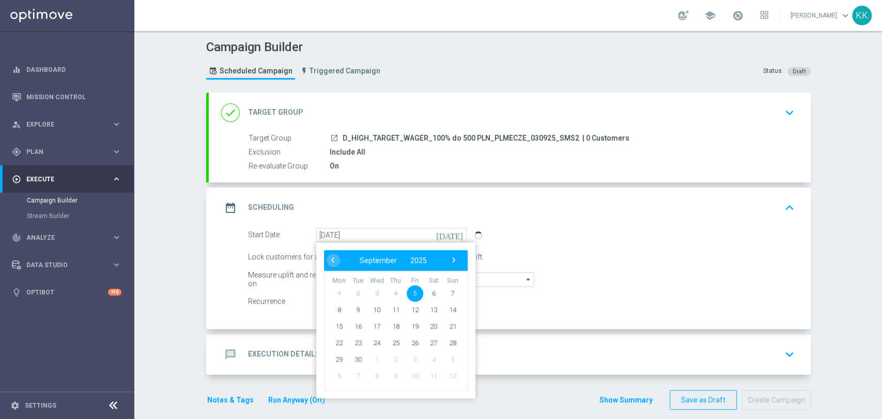 The height and width of the screenshot is (419, 882). I want to click on span: 3, so click(377, 293).